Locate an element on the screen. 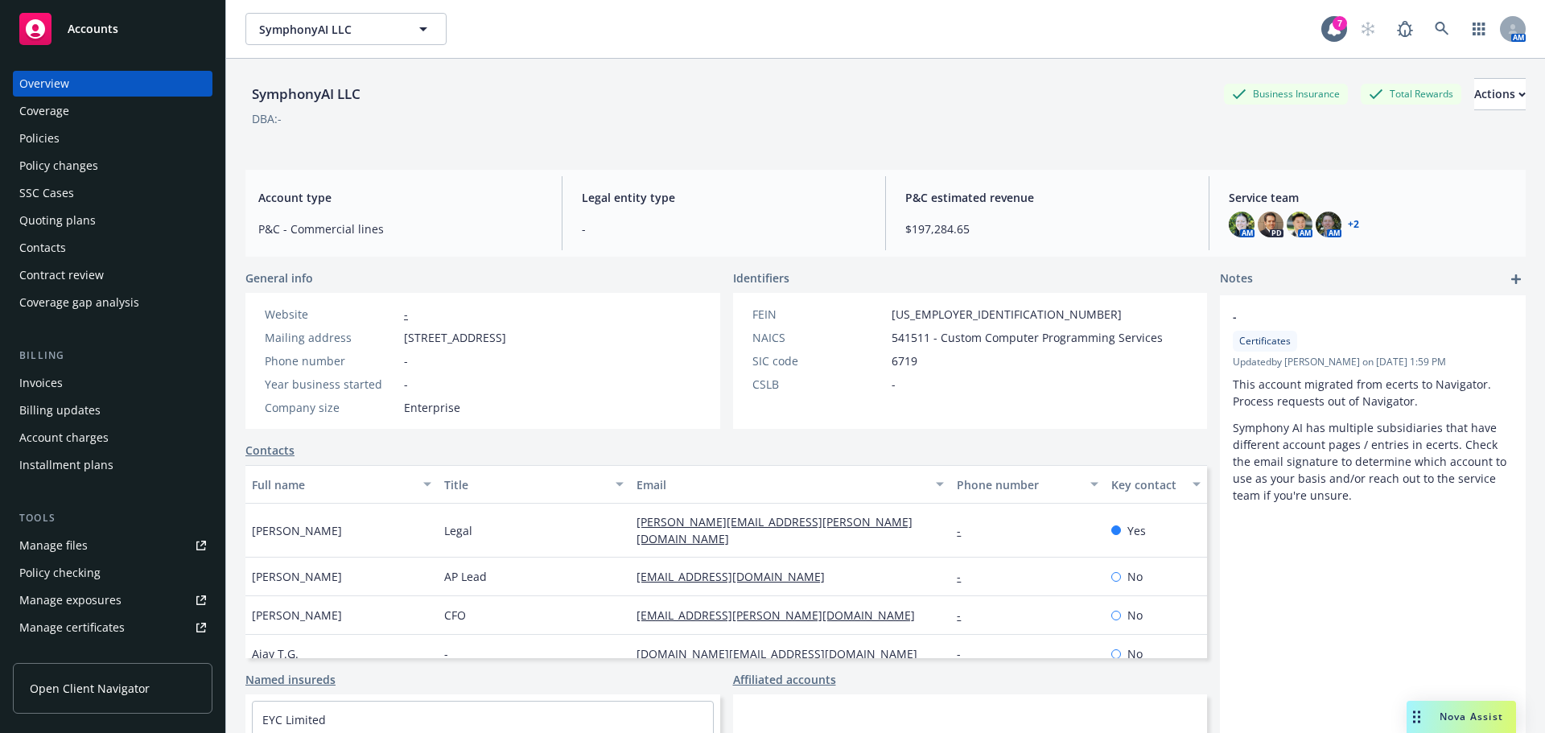 The image size is (1545, 733). a: Coverage is located at coordinates (113, 111).